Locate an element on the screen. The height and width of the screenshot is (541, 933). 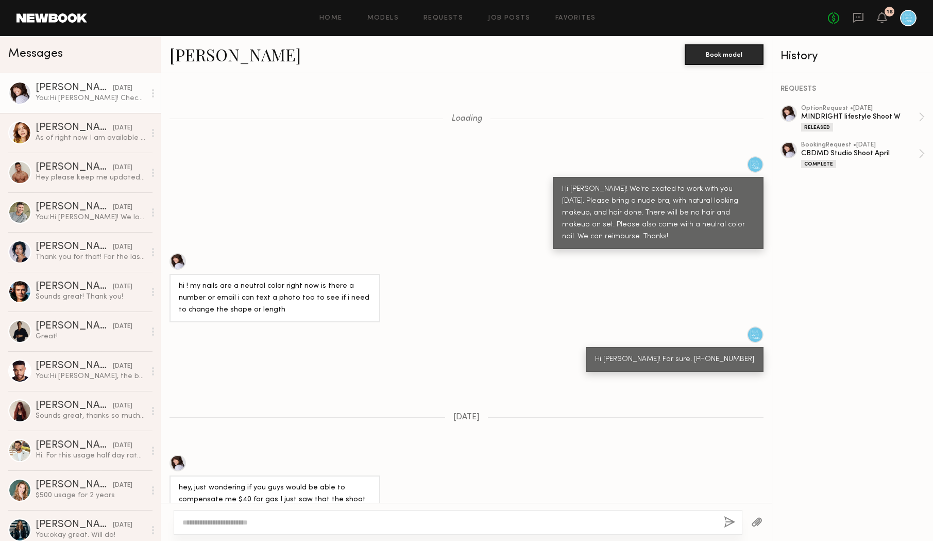
div: 16 is located at coordinates (890, 12).